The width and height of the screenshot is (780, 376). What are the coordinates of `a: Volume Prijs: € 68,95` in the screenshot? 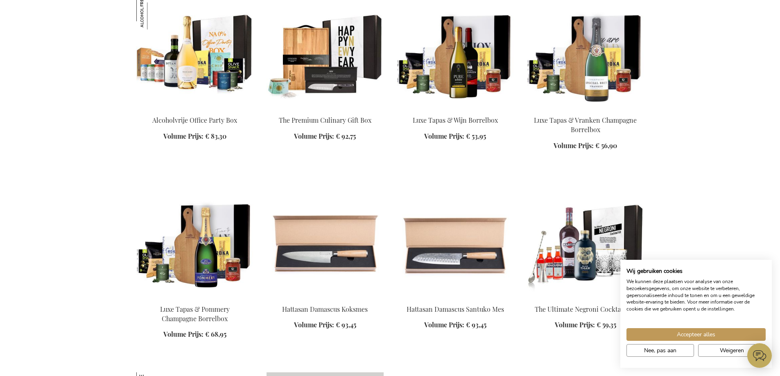 It's located at (195, 335).